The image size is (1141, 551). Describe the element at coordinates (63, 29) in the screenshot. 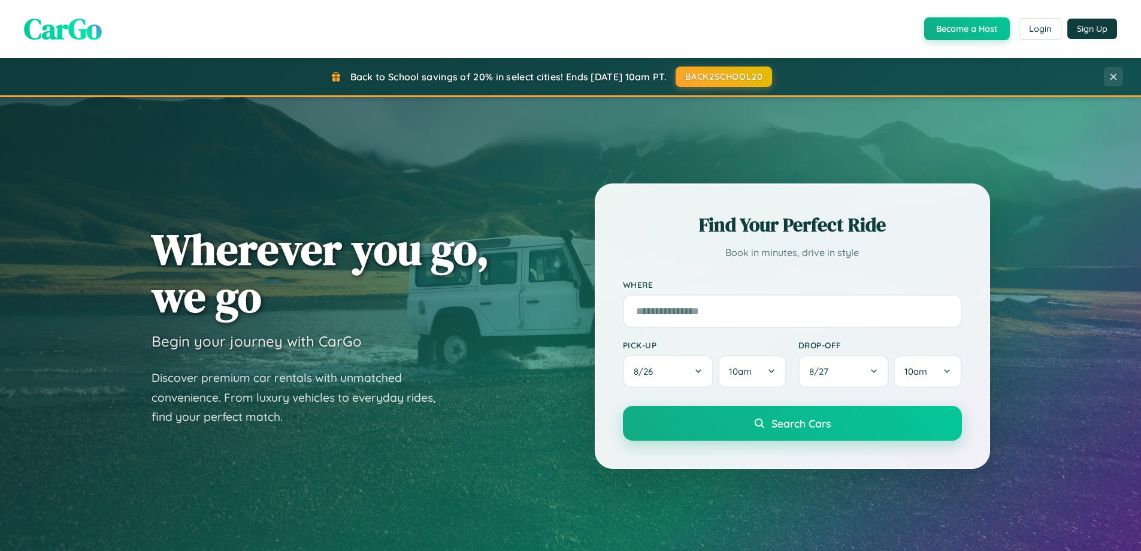

I see `span: CarGo` at that location.